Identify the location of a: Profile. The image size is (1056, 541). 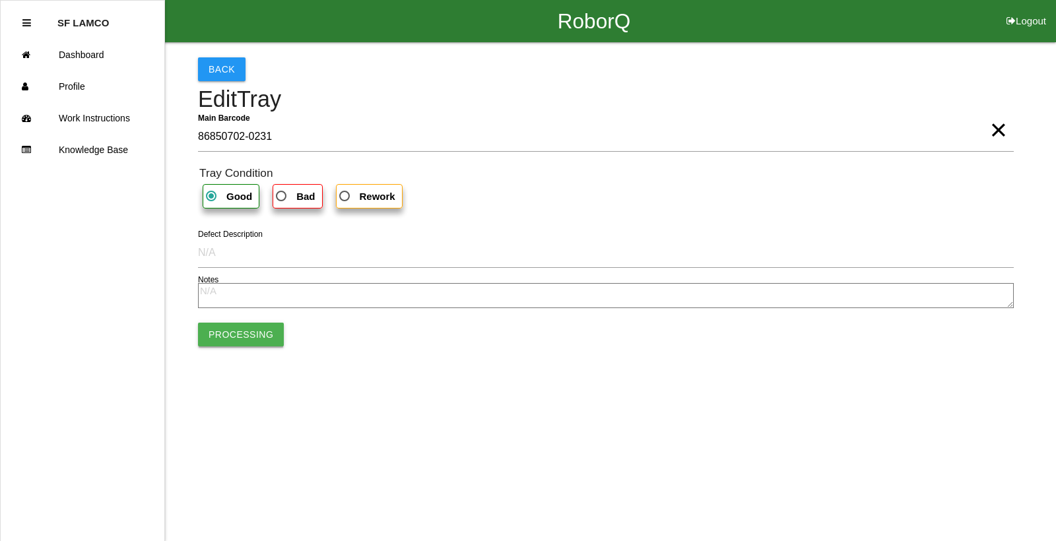
(82, 86).